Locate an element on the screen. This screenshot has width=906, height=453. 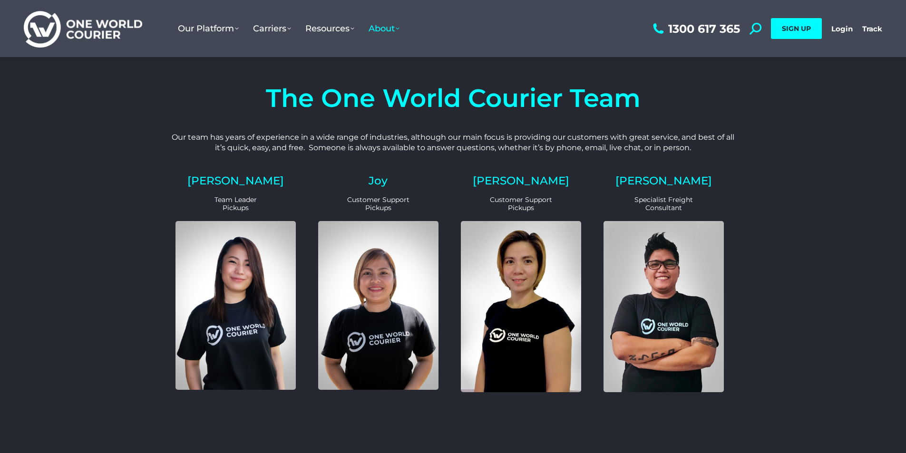
a: Our Platform is located at coordinates (208, 29).